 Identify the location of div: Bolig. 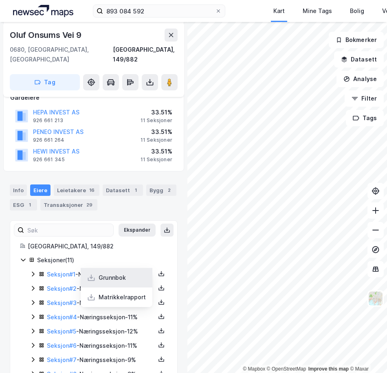
(357, 11).